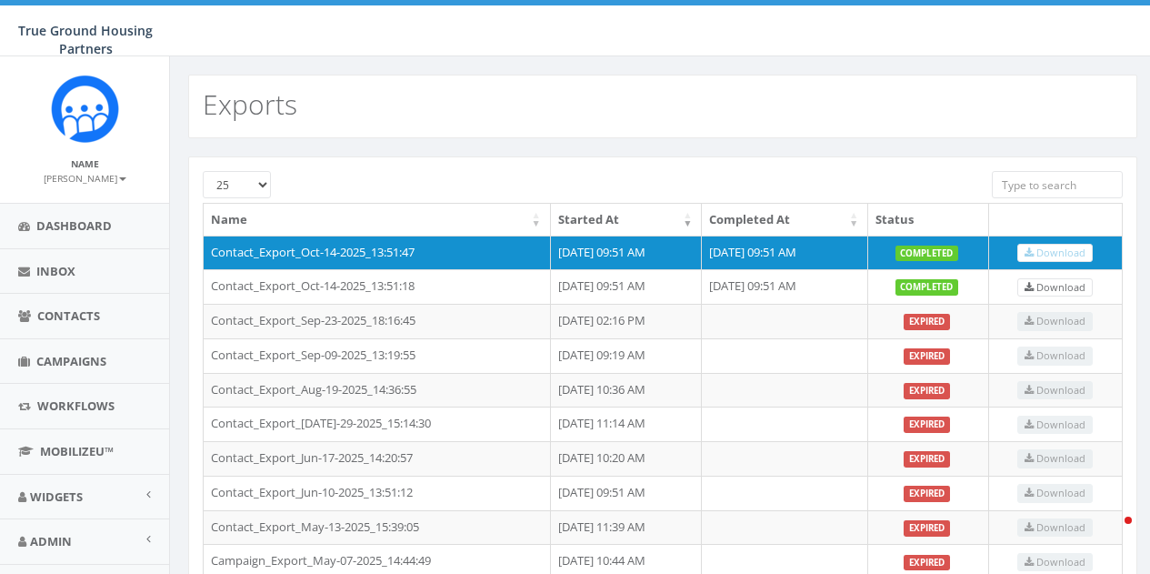 The image size is (1150, 574). I want to click on th: Started At: activate to sort column ascending, so click(627, 219).